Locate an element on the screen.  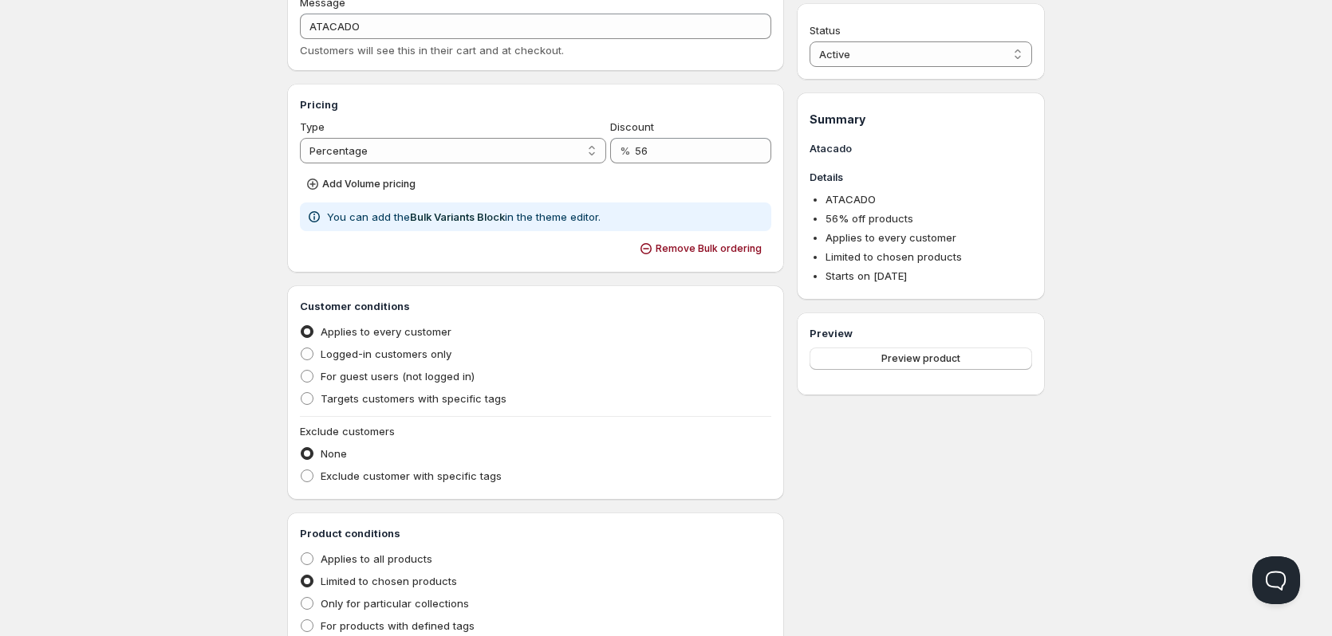
a: Bulk Variants Block is located at coordinates (457, 217).